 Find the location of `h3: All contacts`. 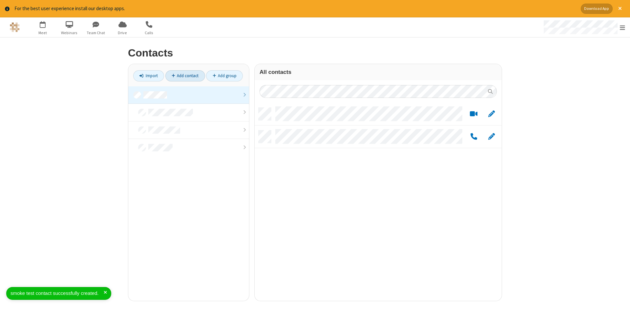

h3: All contacts is located at coordinates (378, 72).